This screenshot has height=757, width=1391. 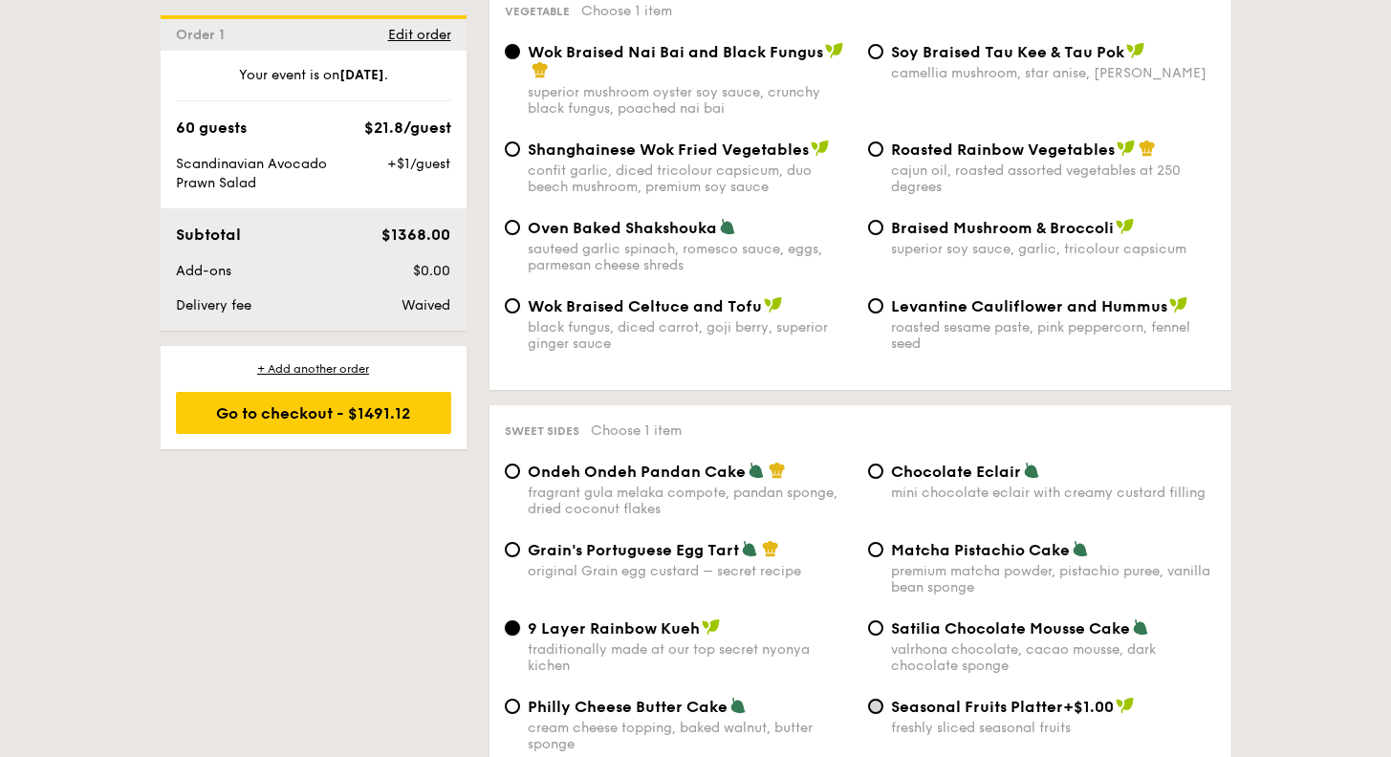 What do you see at coordinates (426, 305) in the screenshot?
I see `span: Waived` at bounding box center [426, 305].